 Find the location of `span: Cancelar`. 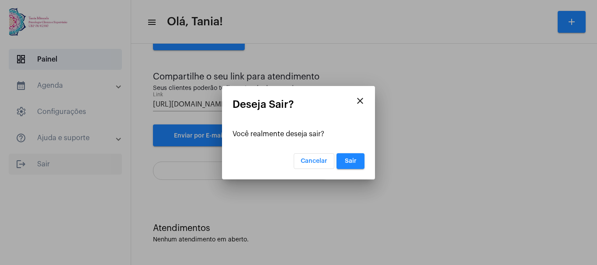

span: Cancelar is located at coordinates (314, 161).